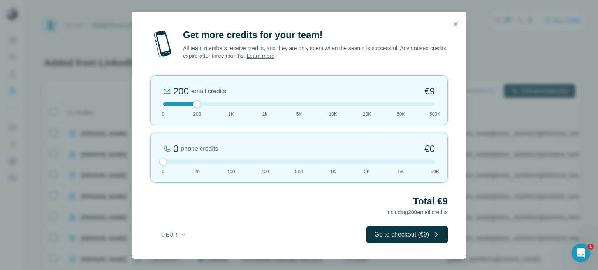  I want to click on span: 1, so click(590, 247).